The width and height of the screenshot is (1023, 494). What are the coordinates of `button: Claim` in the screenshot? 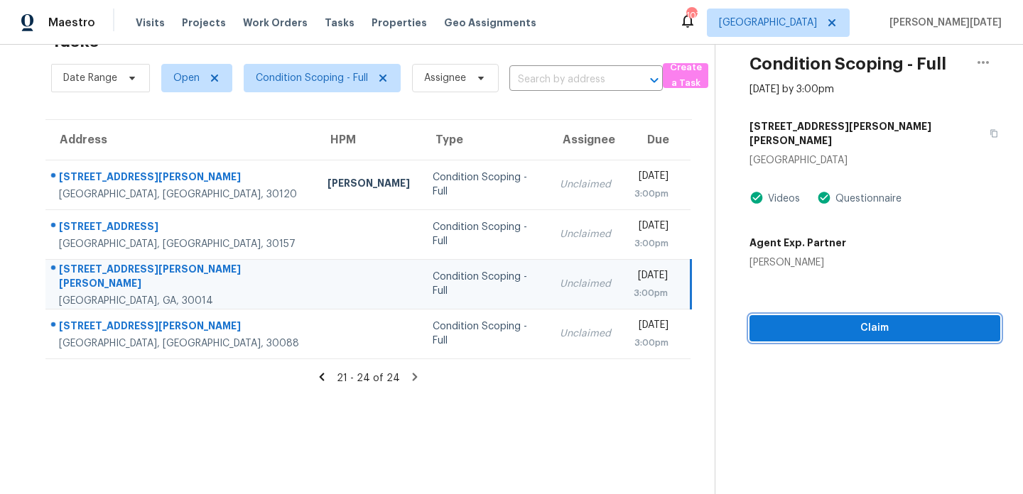 It's located at (875, 328).